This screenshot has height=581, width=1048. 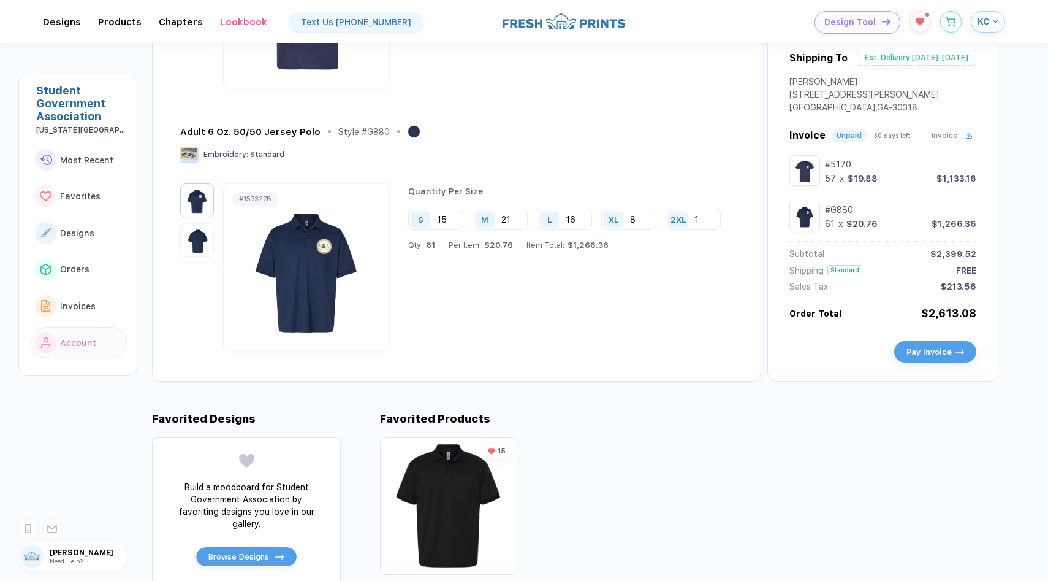 What do you see at coordinates (928, 15) in the screenshot?
I see `sup: 1` at bounding box center [928, 15].